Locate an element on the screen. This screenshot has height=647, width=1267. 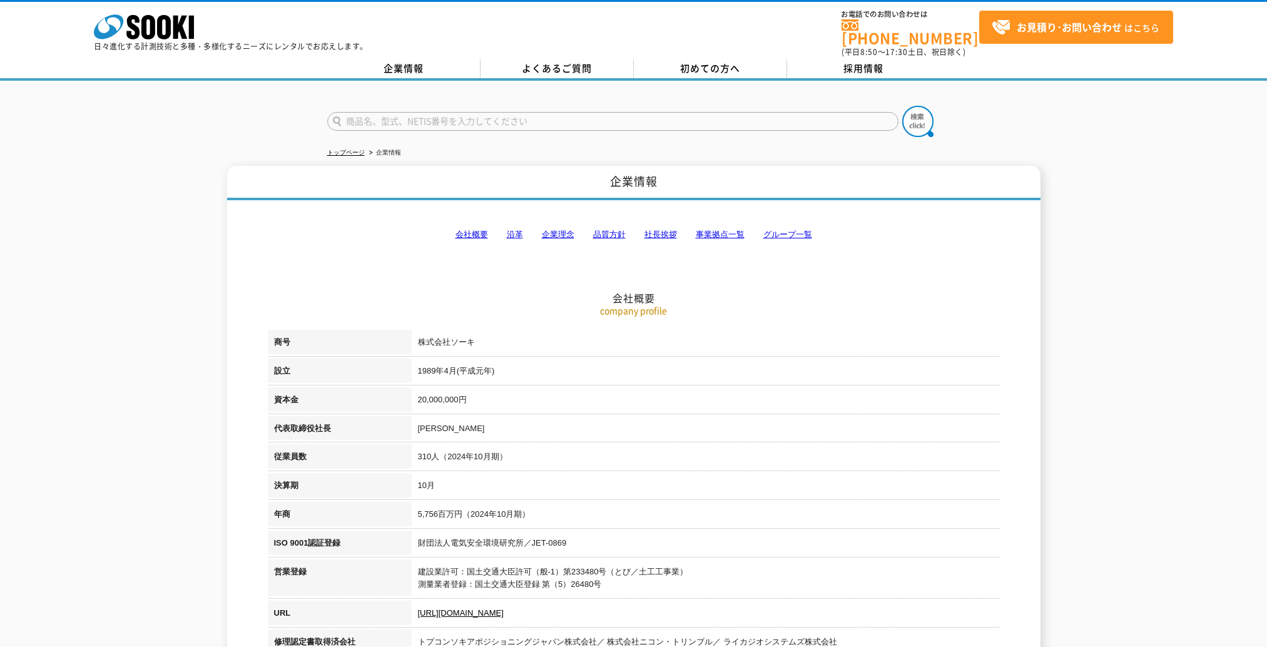
p: 日々進化する計測技術と多種・多様化するニーズにレンタルでお応えします。 is located at coordinates (231, 46).